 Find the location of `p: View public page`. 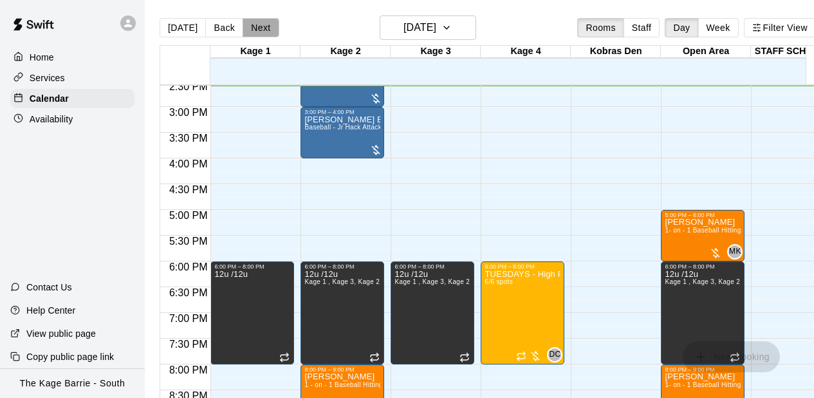

p: View public page is located at coordinates (61, 333).